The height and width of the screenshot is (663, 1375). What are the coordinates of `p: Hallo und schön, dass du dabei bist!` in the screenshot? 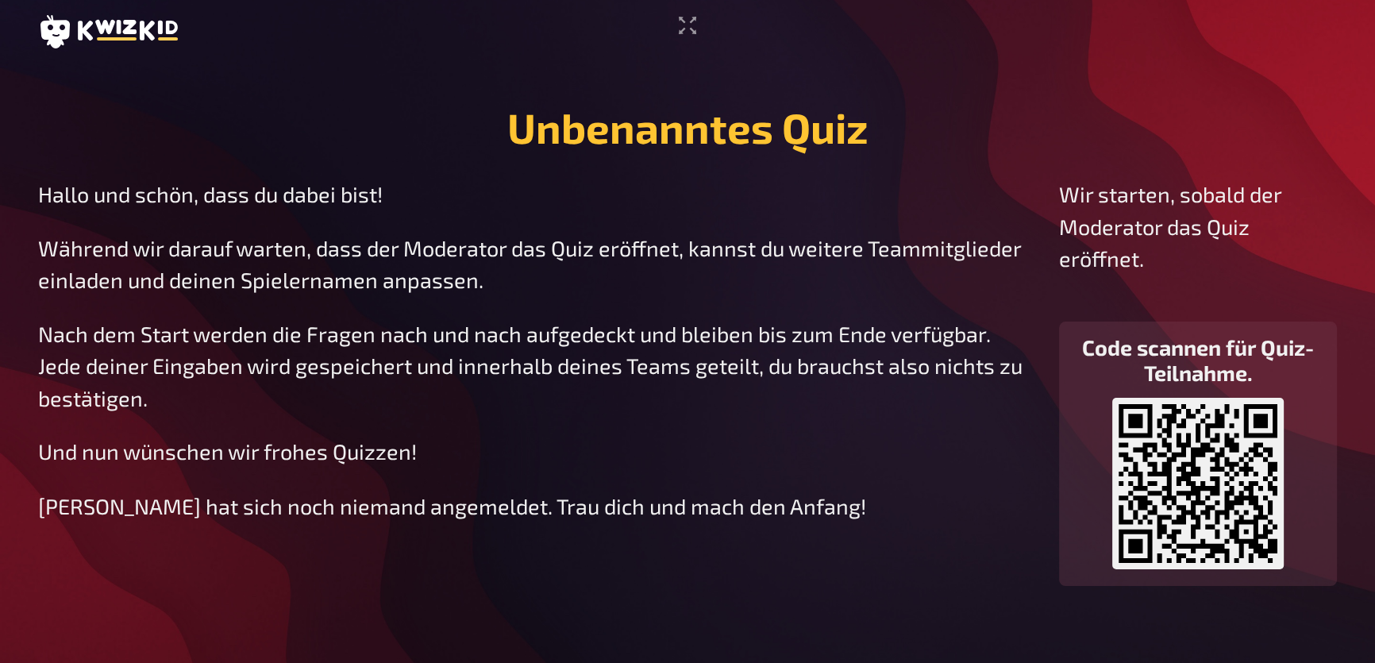 It's located at (536, 194).